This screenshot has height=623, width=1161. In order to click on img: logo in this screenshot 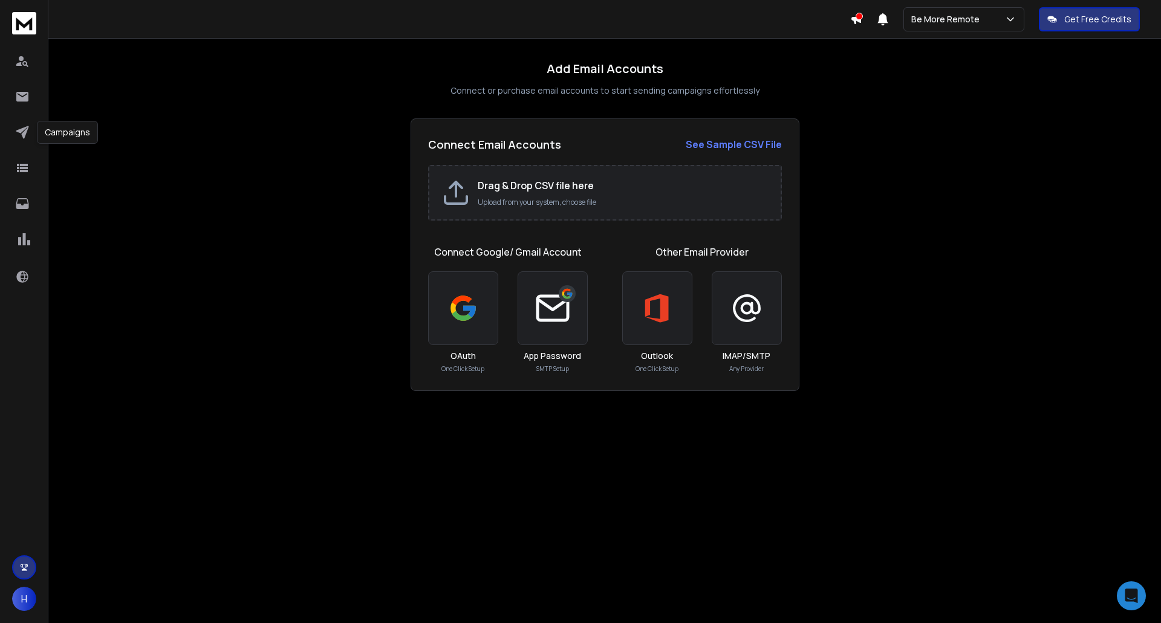, I will do `click(24, 23)`.